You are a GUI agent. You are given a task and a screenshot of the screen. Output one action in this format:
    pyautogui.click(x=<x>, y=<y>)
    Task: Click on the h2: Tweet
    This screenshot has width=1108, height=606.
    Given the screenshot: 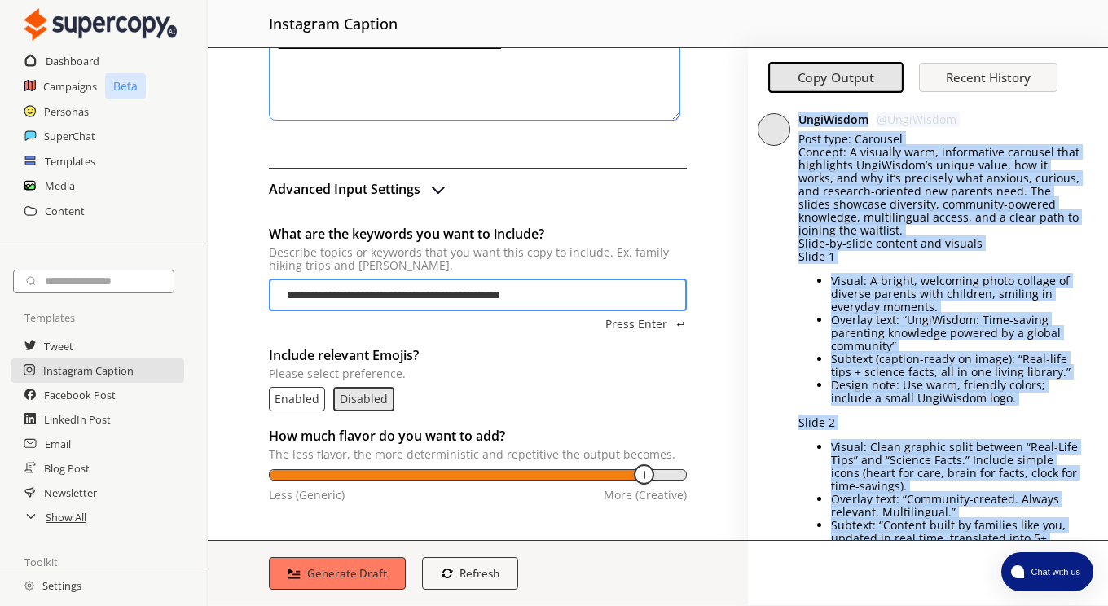 What is the action you would take?
    pyautogui.click(x=59, y=346)
    